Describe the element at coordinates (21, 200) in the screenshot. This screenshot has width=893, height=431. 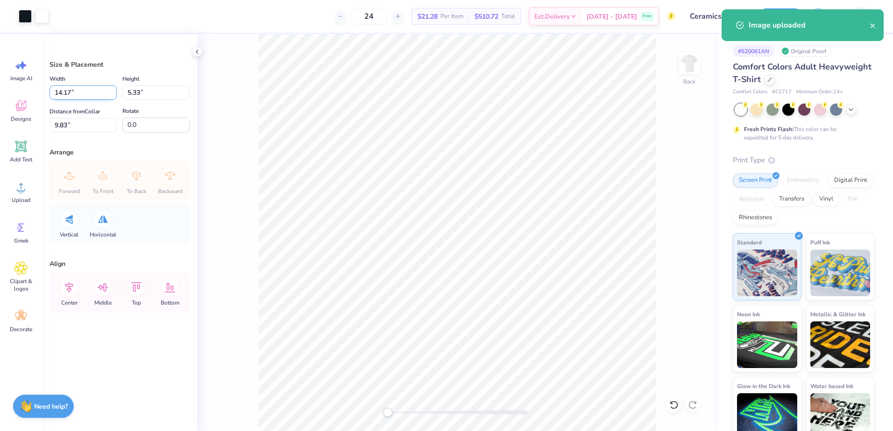
I see `span: Upload` at that location.